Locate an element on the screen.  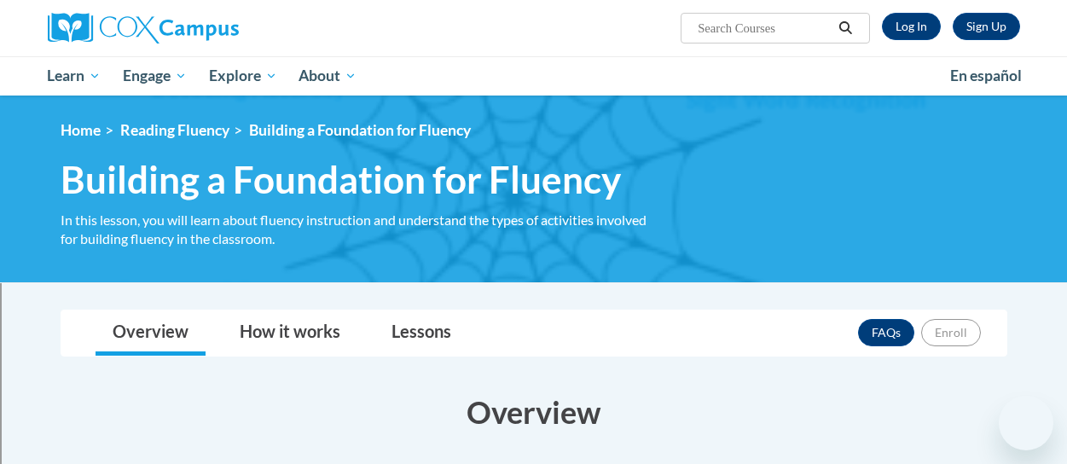
span: En español is located at coordinates (986, 75).